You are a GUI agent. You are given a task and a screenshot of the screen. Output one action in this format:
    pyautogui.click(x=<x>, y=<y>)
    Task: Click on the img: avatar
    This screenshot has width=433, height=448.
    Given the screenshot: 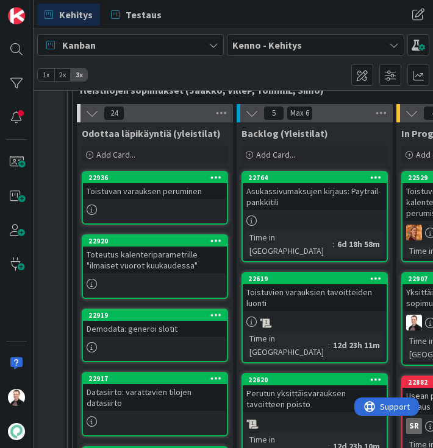 What is the action you would take?
    pyautogui.click(x=16, y=432)
    